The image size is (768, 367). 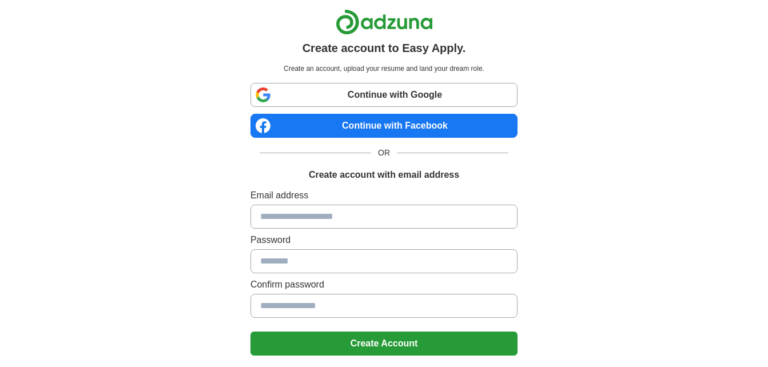 I want to click on label: Confirm password, so click(x=384, y=285).